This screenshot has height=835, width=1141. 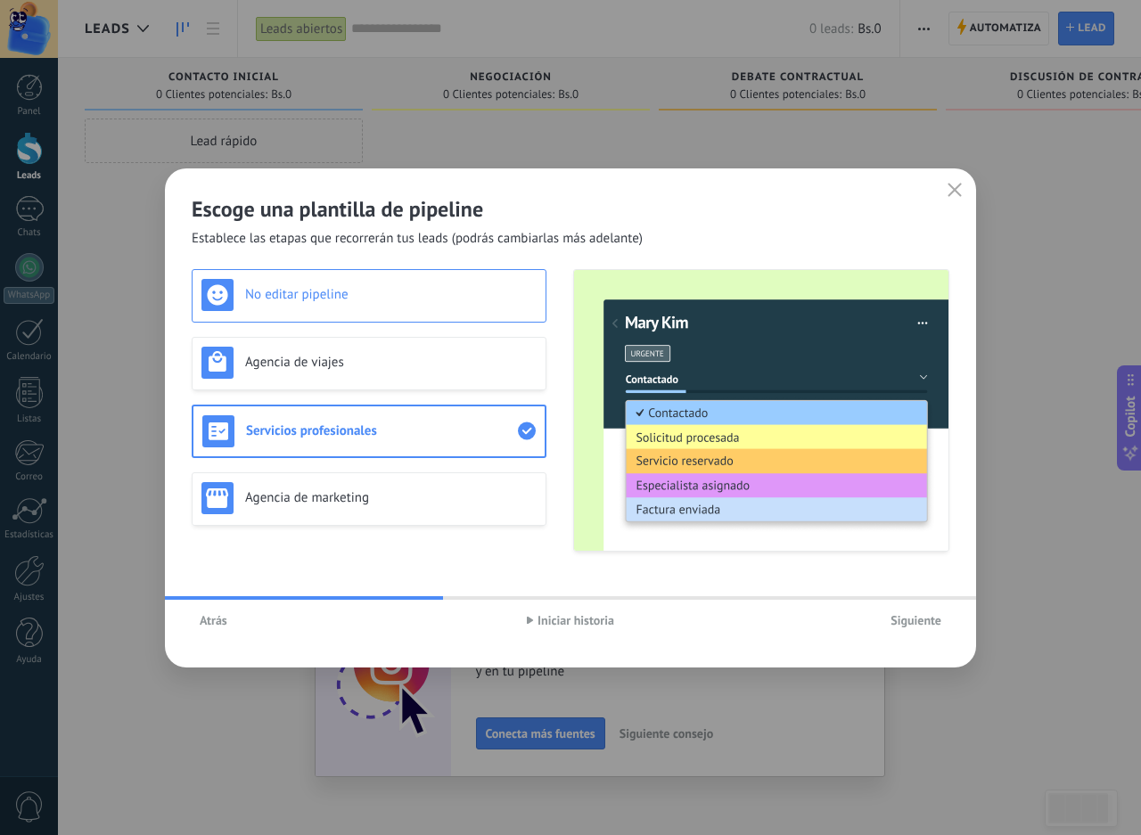 I want to click on button: Iniciar historia, so click(x=571, y=621).